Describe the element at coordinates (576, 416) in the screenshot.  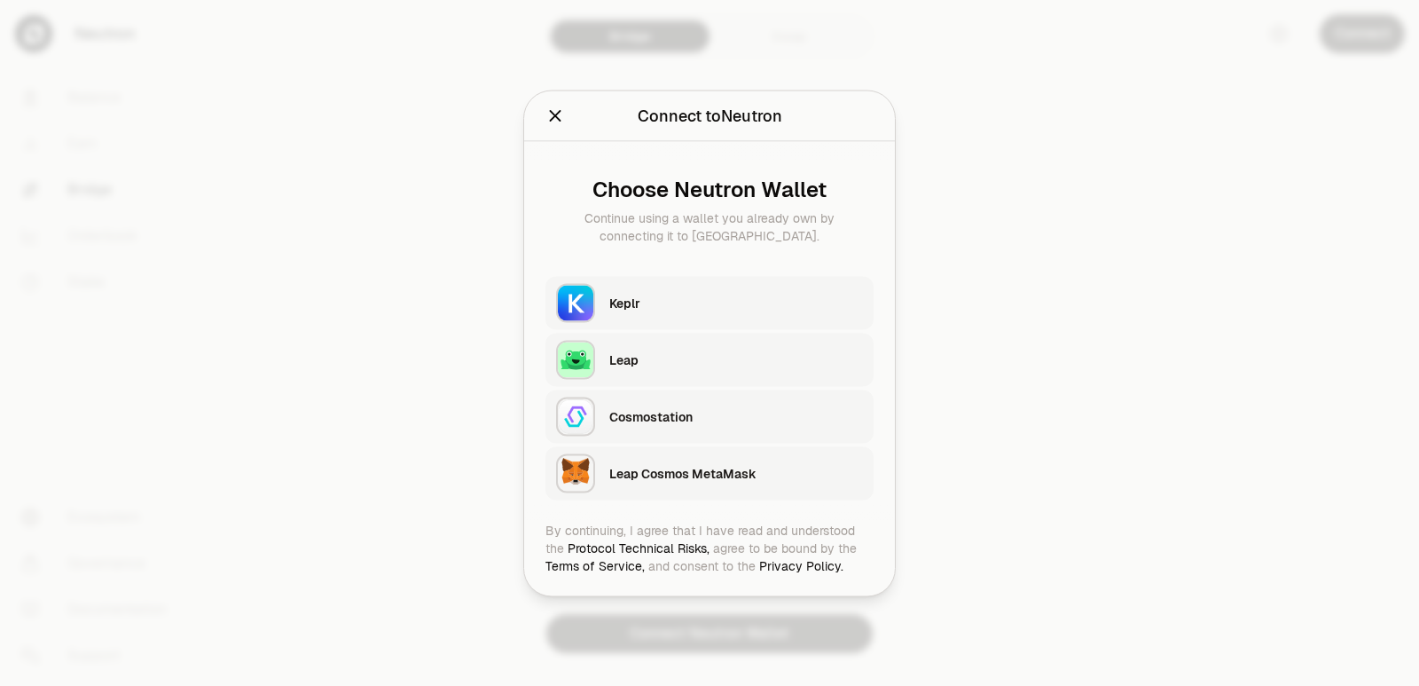
I see `img: Cosmostation` at that location.